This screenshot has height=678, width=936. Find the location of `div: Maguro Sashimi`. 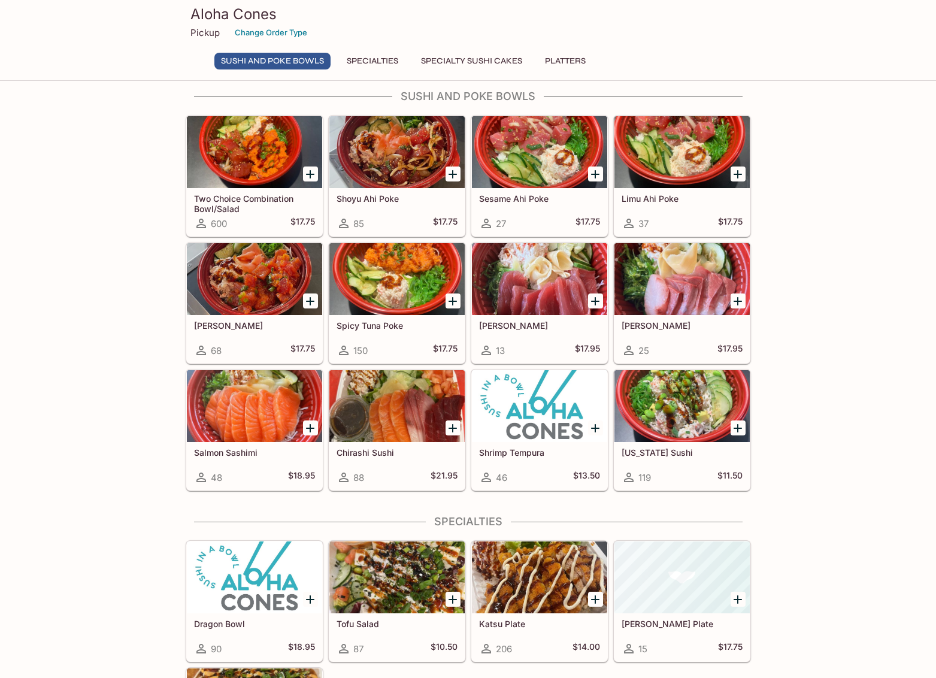

div: Maguro Sashimi is located at coordinates (540, 279).